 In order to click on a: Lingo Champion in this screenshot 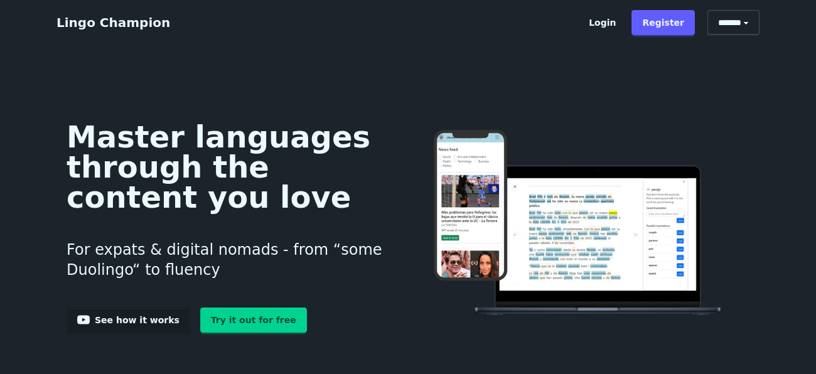, I will do `click(113, 23)`.